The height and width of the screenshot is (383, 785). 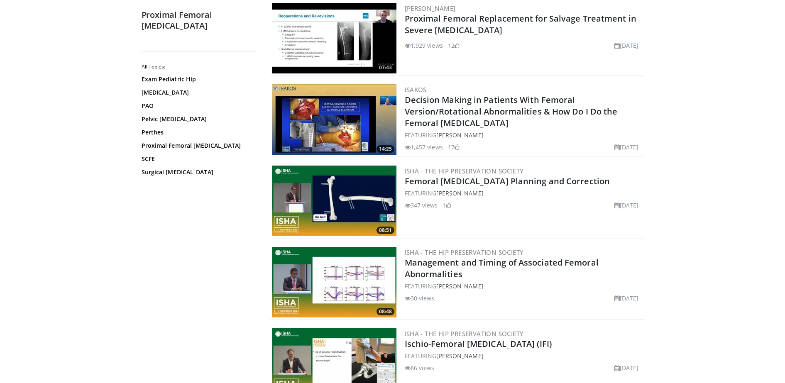 What do you see at coordinates (416, 90) in the screenshot?
I see `a: ISAKOS` at bounding box center [416, 90].